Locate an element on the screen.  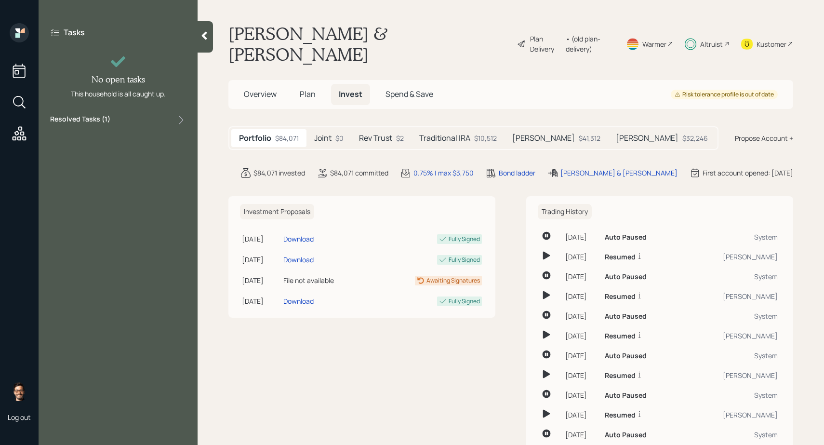
div: This household is all caught up. is located at coordinates (118, 93).